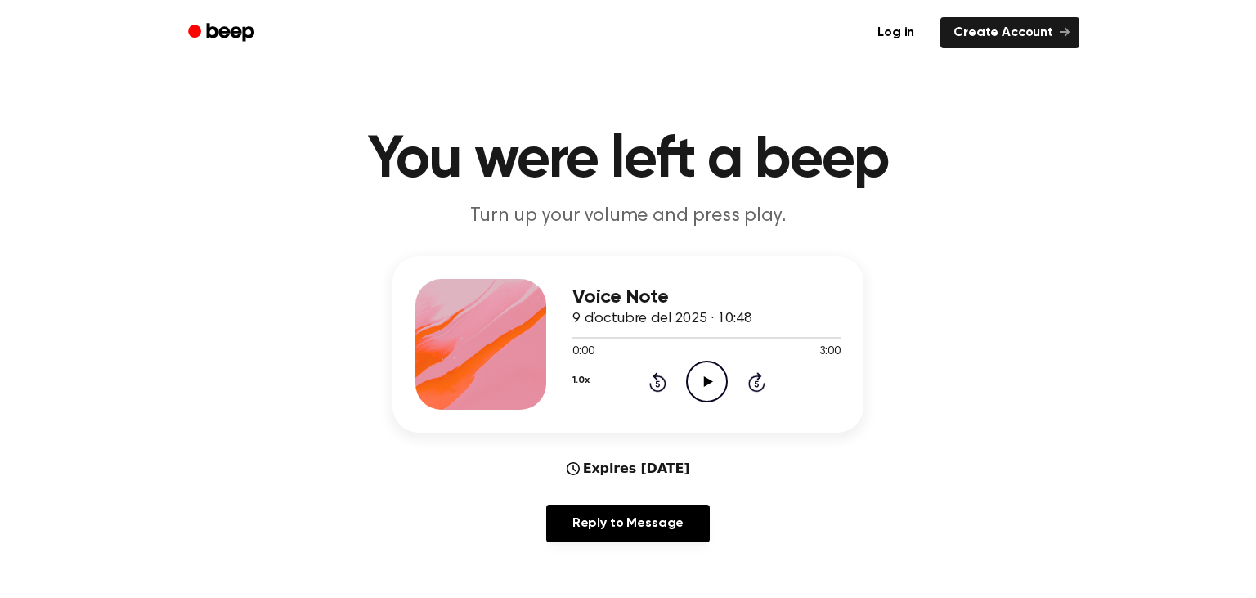 This screenshot has height=598, width=1256. What do you see at coordinates (222, 33) in the screenshot?
I see `a: Beep` at bounding box center [222, 33].